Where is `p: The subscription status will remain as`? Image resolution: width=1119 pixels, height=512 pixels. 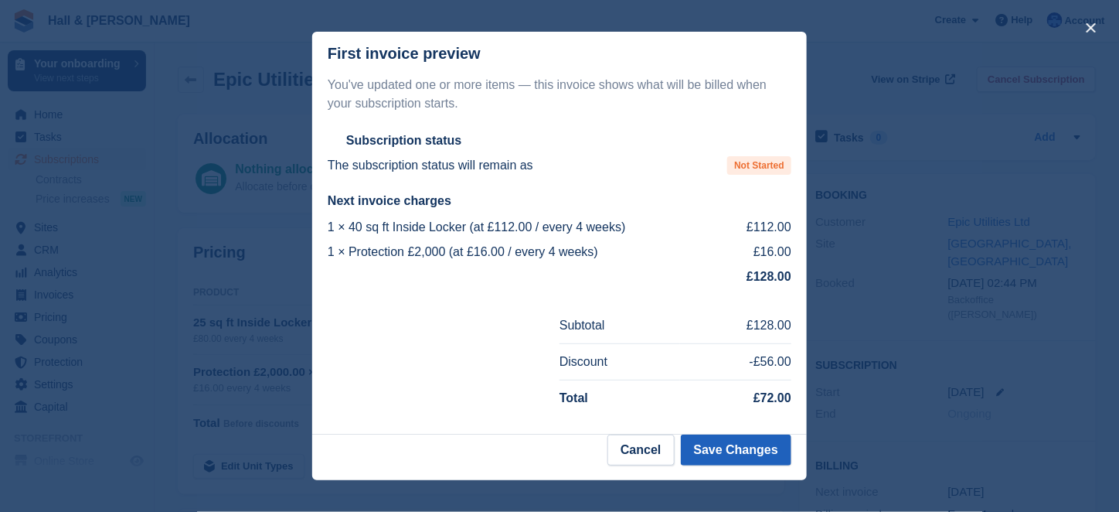 p: The subscription status will remain as is located at coordinates (430, 165).